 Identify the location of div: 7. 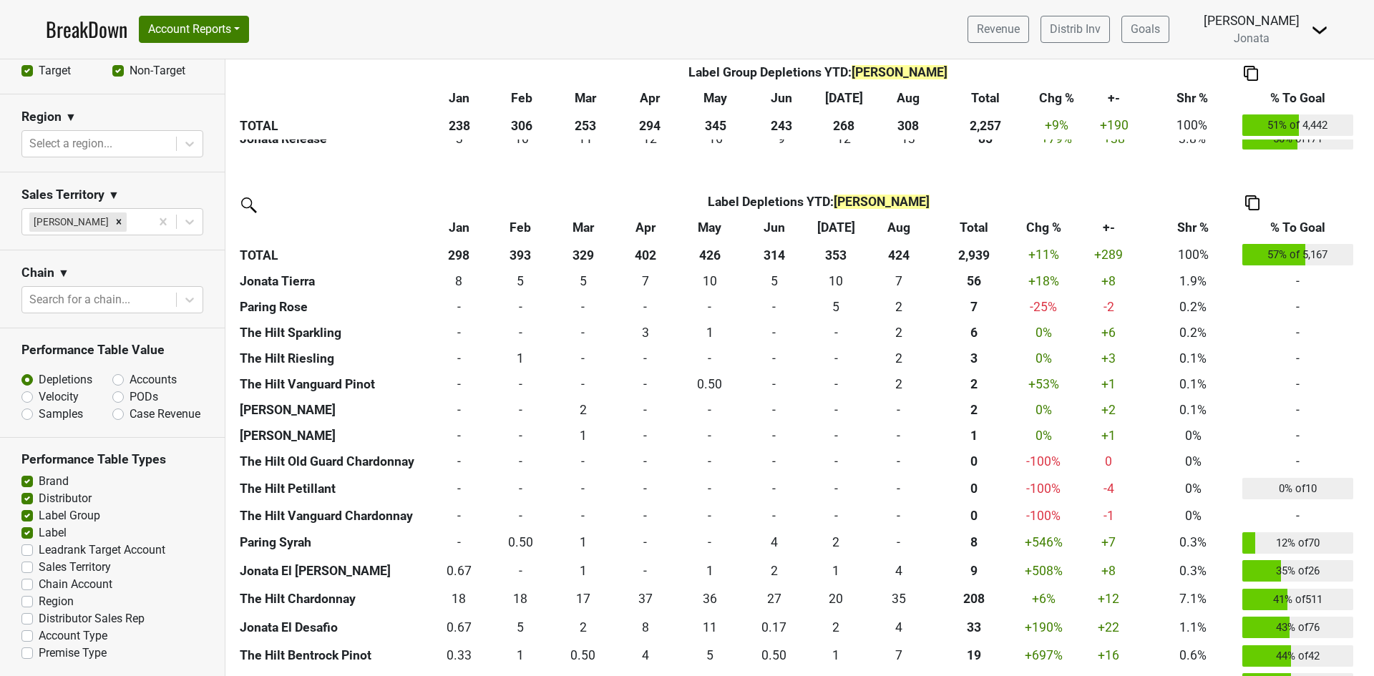
(646, 281).